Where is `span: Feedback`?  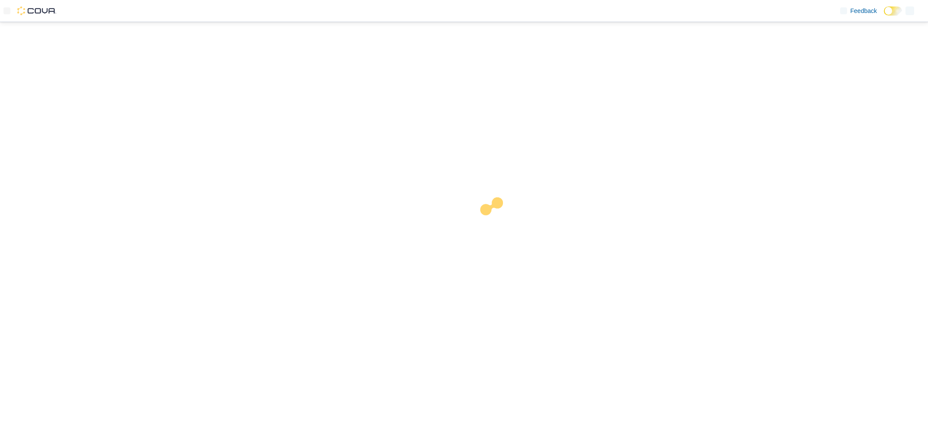
span: Feedback is located at coordinates (863, 11).